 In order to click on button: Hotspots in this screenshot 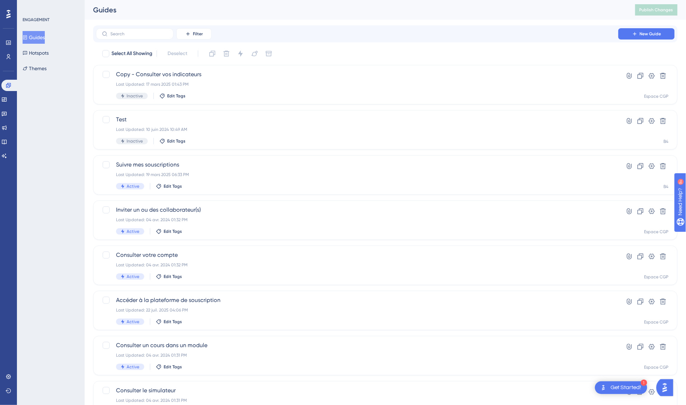, I will do `click(36, 53)`.